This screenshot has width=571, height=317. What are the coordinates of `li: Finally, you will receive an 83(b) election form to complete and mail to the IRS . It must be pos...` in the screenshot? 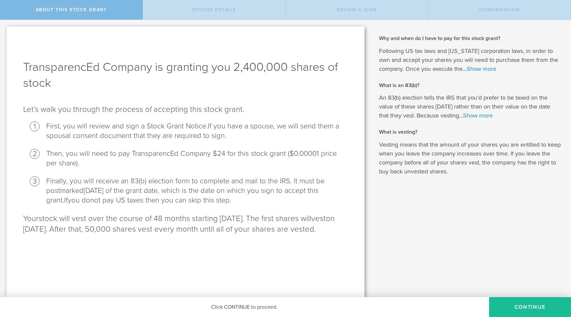 It's located at (197, 190).